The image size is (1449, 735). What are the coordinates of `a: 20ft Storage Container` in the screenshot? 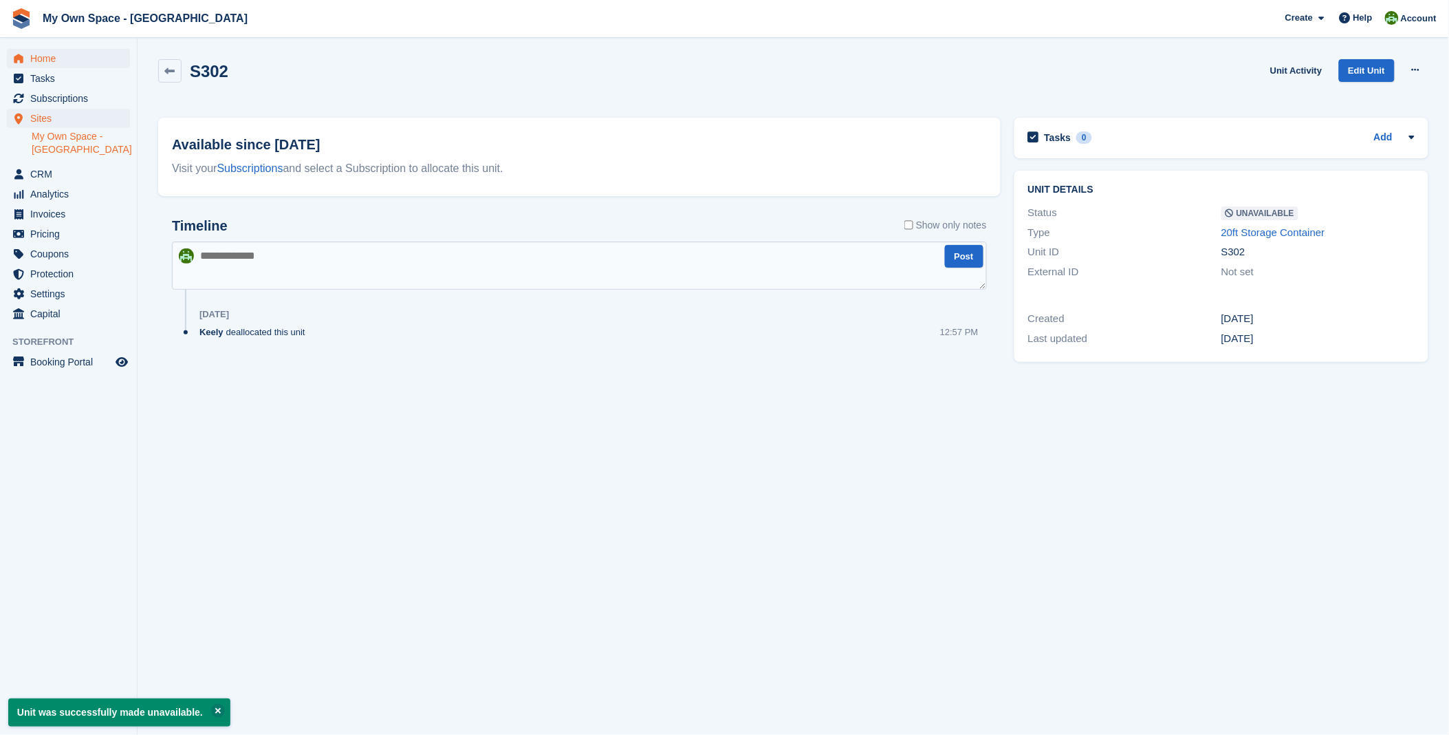 It's located at (1273, 232).